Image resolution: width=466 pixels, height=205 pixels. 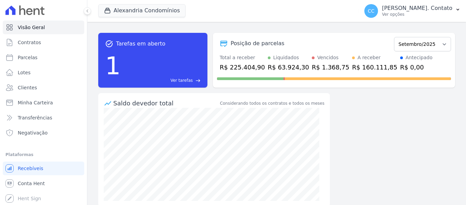 What do you see at coordinates (375, 67) in the screenshot?
I see `div: R$ 160.111,85` at bounding box center [375, 67].